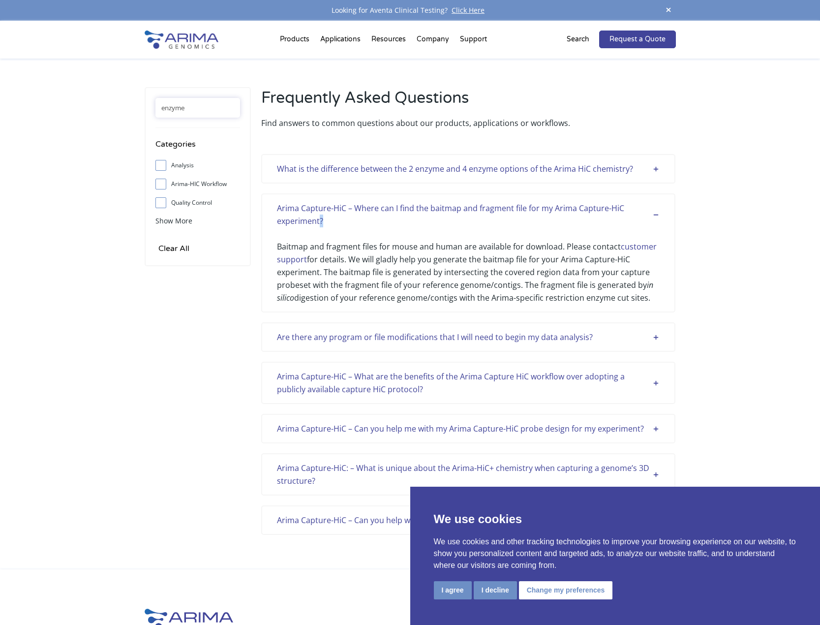 Image resolution: width=820 pixels, height=625 pixels. What do you see at coordinates (638, 39) in the screenshot?
I see `a: Request a Quote` at bounding box center [638, 39].